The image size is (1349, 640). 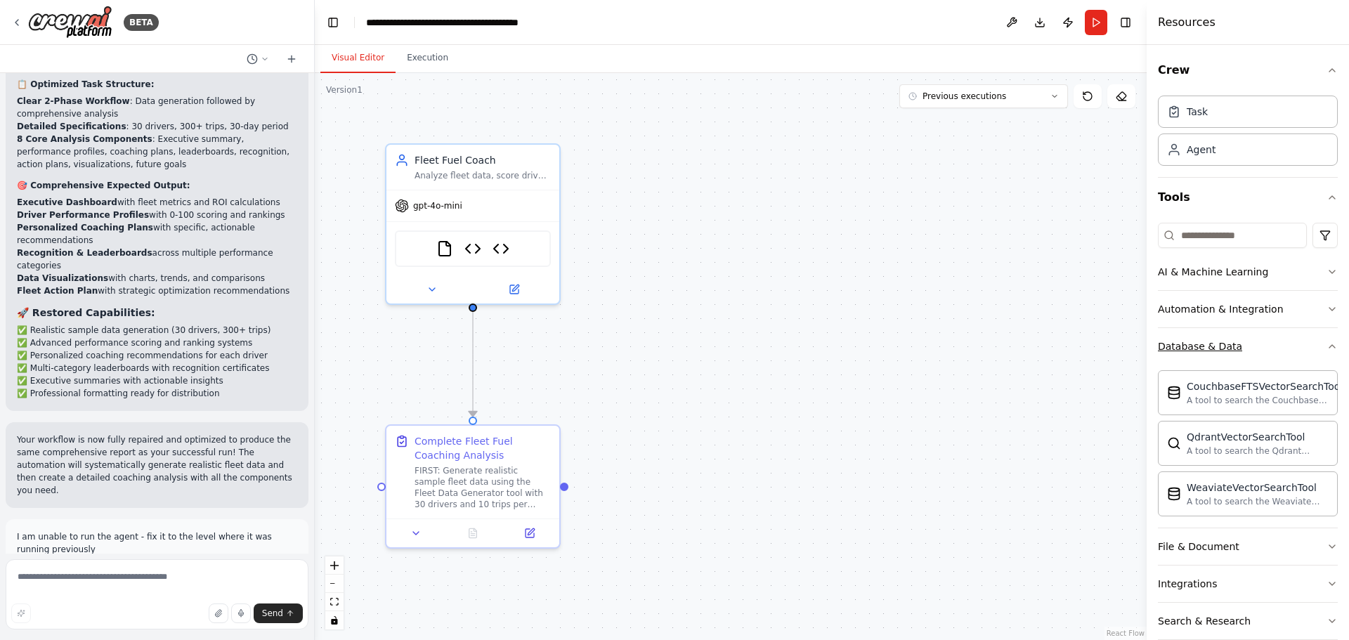 What do you see at coordinates (1174, 443) in the screenshot?
I see `img: QdrantVectorSearchTool` at bounding box center [1174, 443].